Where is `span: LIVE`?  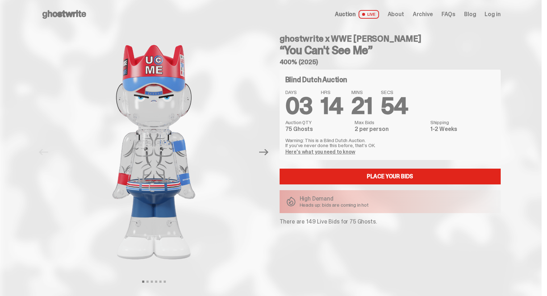
span: LIVE is located at coordinates (368, 14).